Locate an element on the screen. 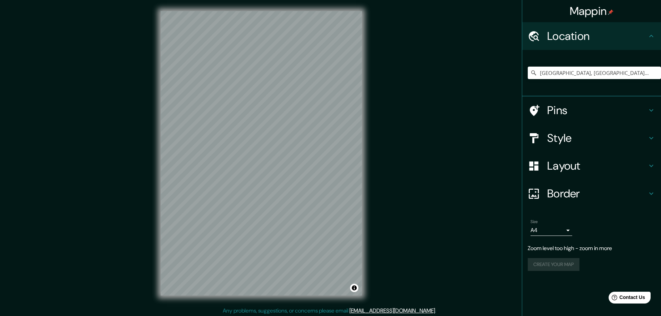 The height and width of the screenshot is (316, 661). img: pin-icon.png is located at coordinates (611, 12).